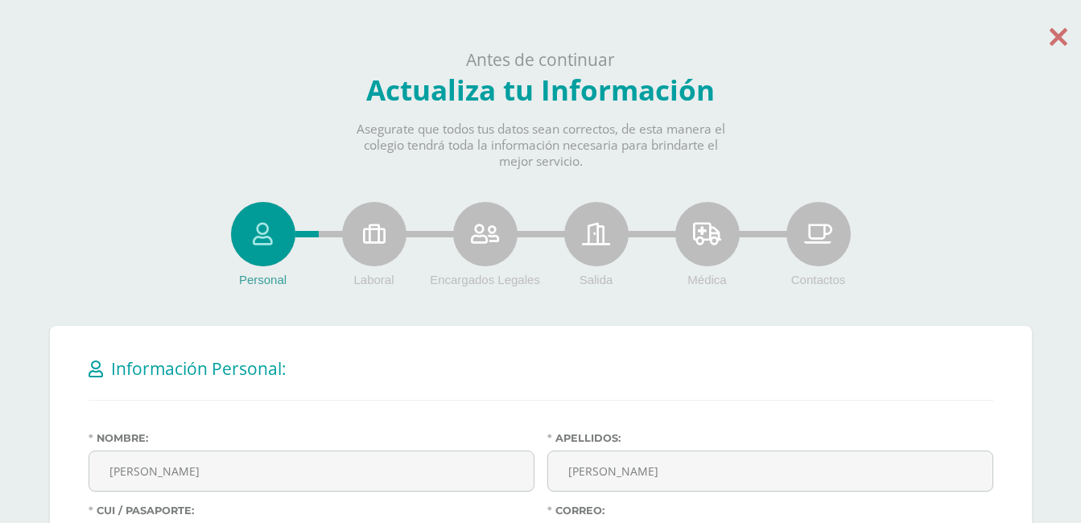 The image size is (1081, 523). Describe the element at coordinates (263, 279) in the screenshot. I see `span: Personal` at that location.